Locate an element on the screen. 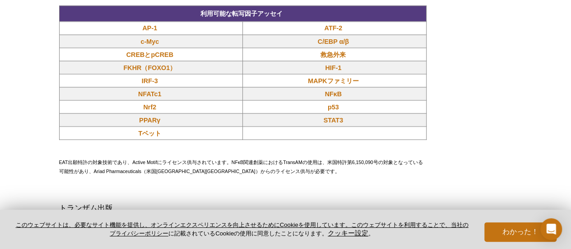 The image size is (571, 249). a: Nrf2 is located at coordinates (149, 106).